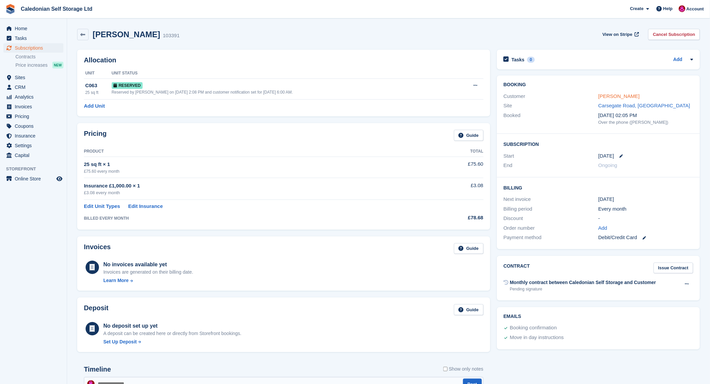 The height and width of the screenshot is (384, 710). I want to click on div: £75.60 every month, so click(251, 172).